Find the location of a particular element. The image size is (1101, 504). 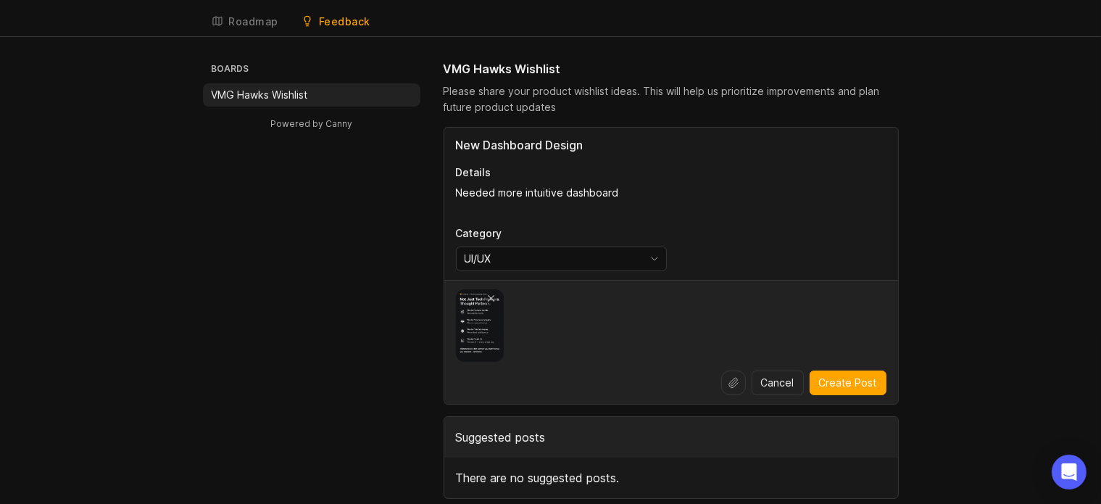

p: VMG Hawks Wishlist is located at coordinates (260, 95).